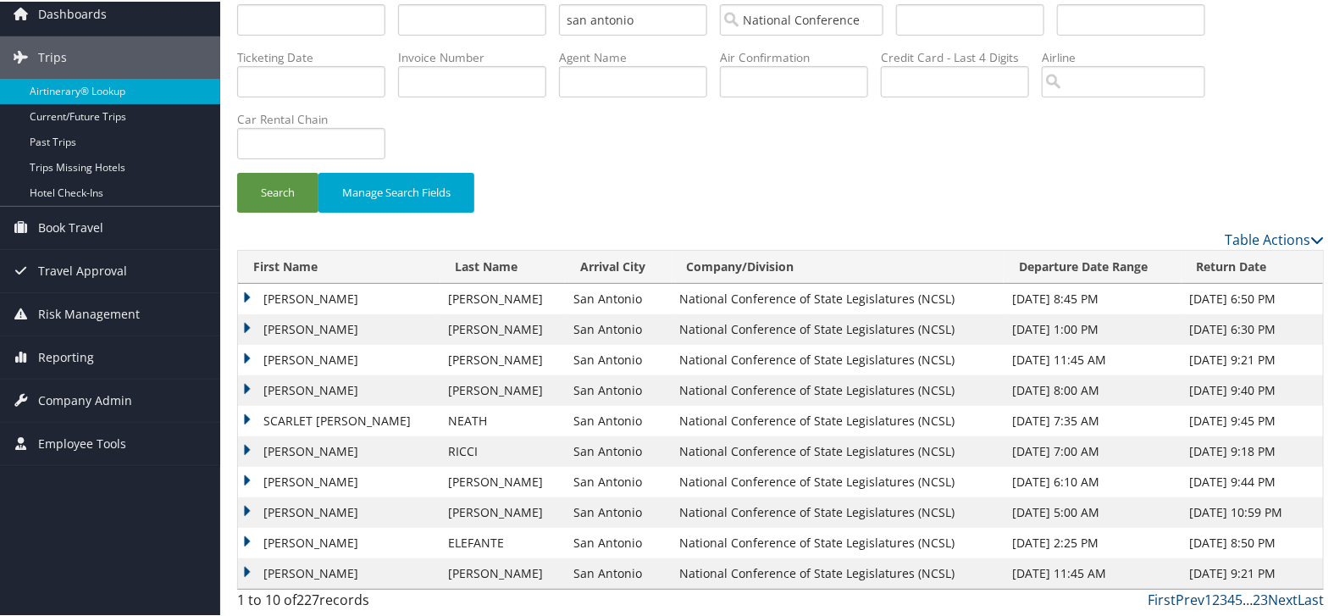 Image resolution: width=1334 pixels, height=616 pixels. What do you see at coordinates (1311, 598) in the screenshot?
I see `a: Last` at bounding box center [1311, 598].